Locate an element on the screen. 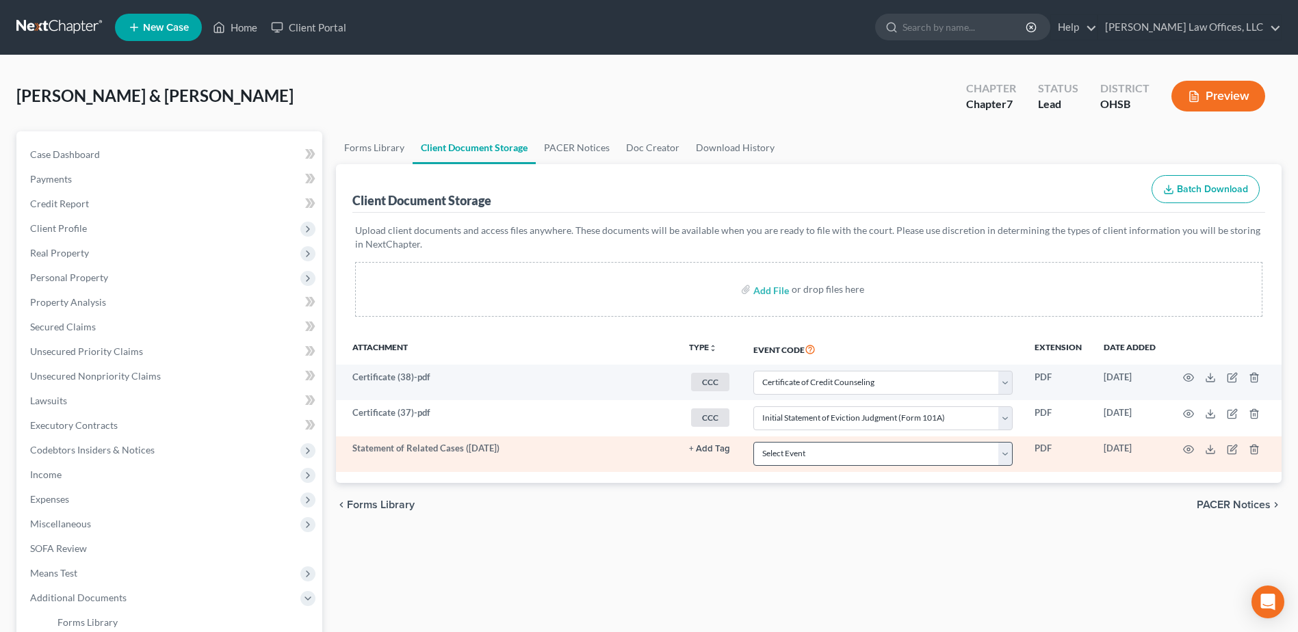 This screenshot has width=1298, height=632. span: Unsecured Priority Claims is located at coordinates (86, 351).